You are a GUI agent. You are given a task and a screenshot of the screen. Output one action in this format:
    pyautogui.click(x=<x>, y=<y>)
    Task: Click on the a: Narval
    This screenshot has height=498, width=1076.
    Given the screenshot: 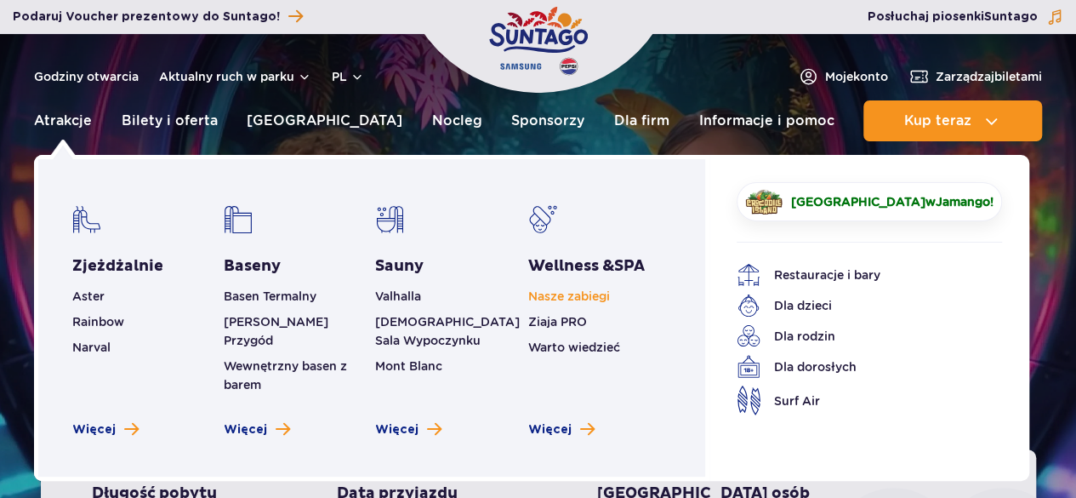 What is the action you would take?
    pyautogui.click(x=91, y=347)
    